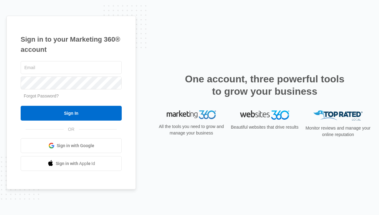 The height and width of the screenshot is (215, 379). Describe the element at coordinates (71, 67) in the screenshot. I see `input: Email` at that location.